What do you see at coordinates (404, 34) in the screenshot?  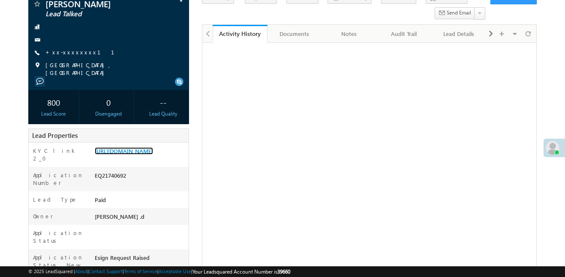 I see `div: Audit Trail` at bounding box center [404, 34].